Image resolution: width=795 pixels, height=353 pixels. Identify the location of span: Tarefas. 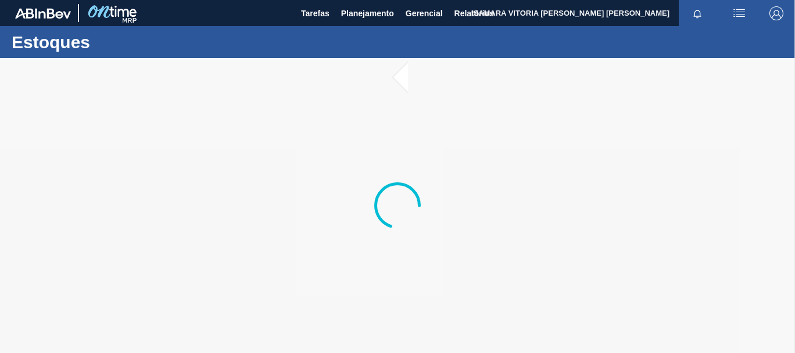
(315, 13).